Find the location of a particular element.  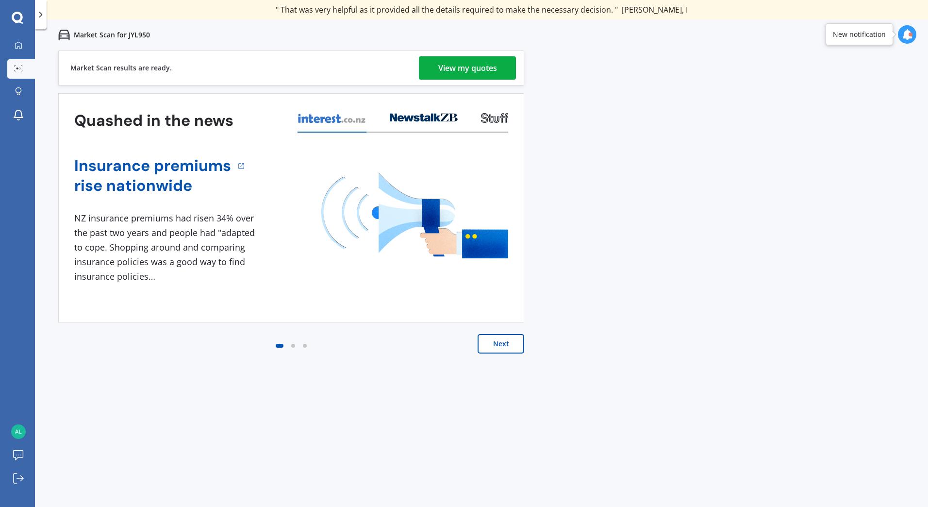

div: New notification is located at coordinates (859, 34).